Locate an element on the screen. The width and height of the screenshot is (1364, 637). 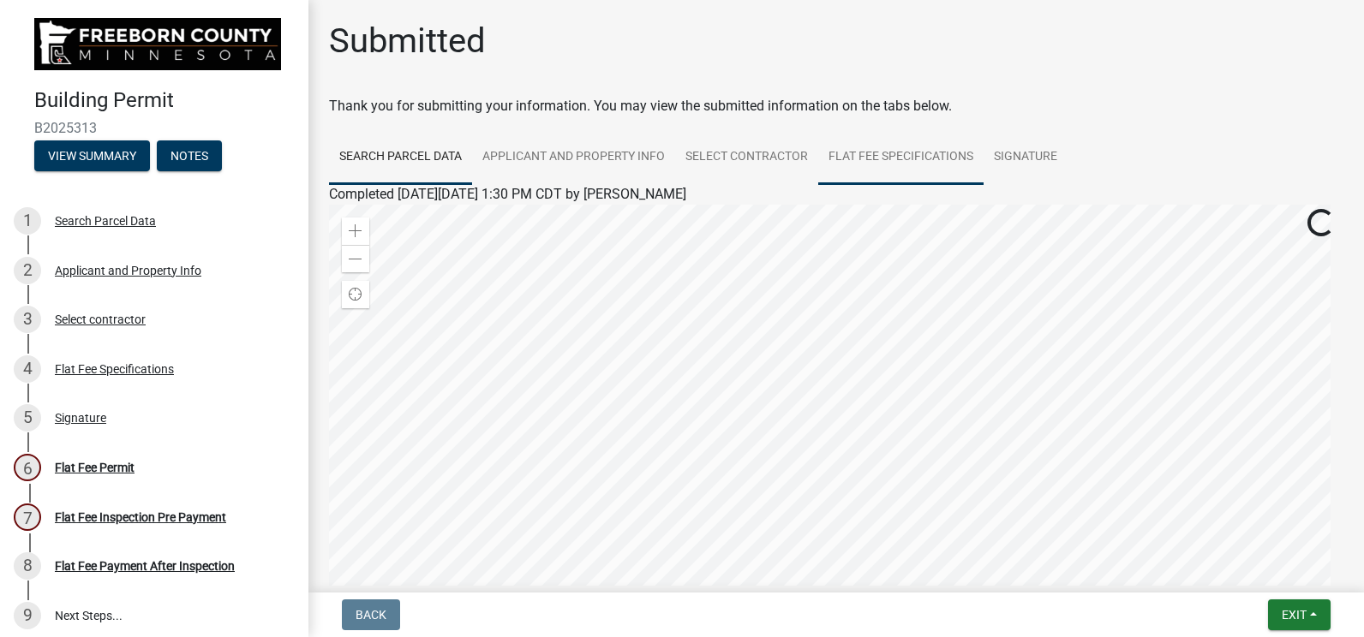
div: 6 is located at coordinates (27, 468).